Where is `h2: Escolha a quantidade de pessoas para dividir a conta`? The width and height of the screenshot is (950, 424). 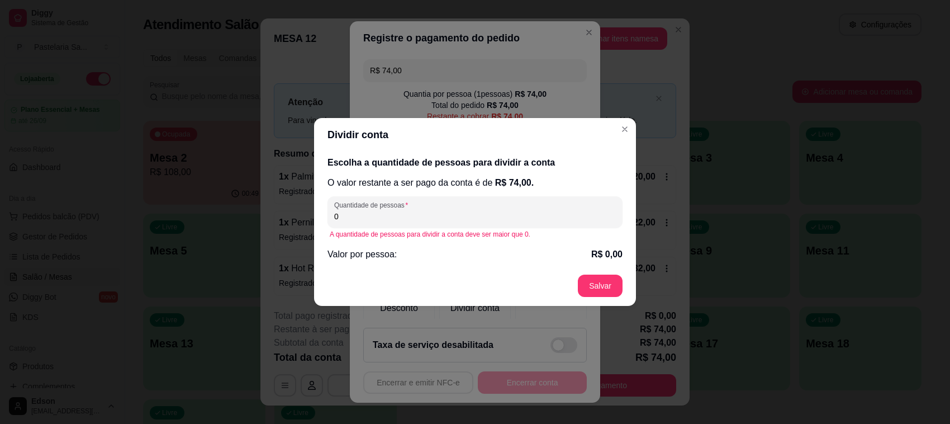 h2: Escolha a quantidade de pessoas para dividir a conta is located at coordinates (475, 163).